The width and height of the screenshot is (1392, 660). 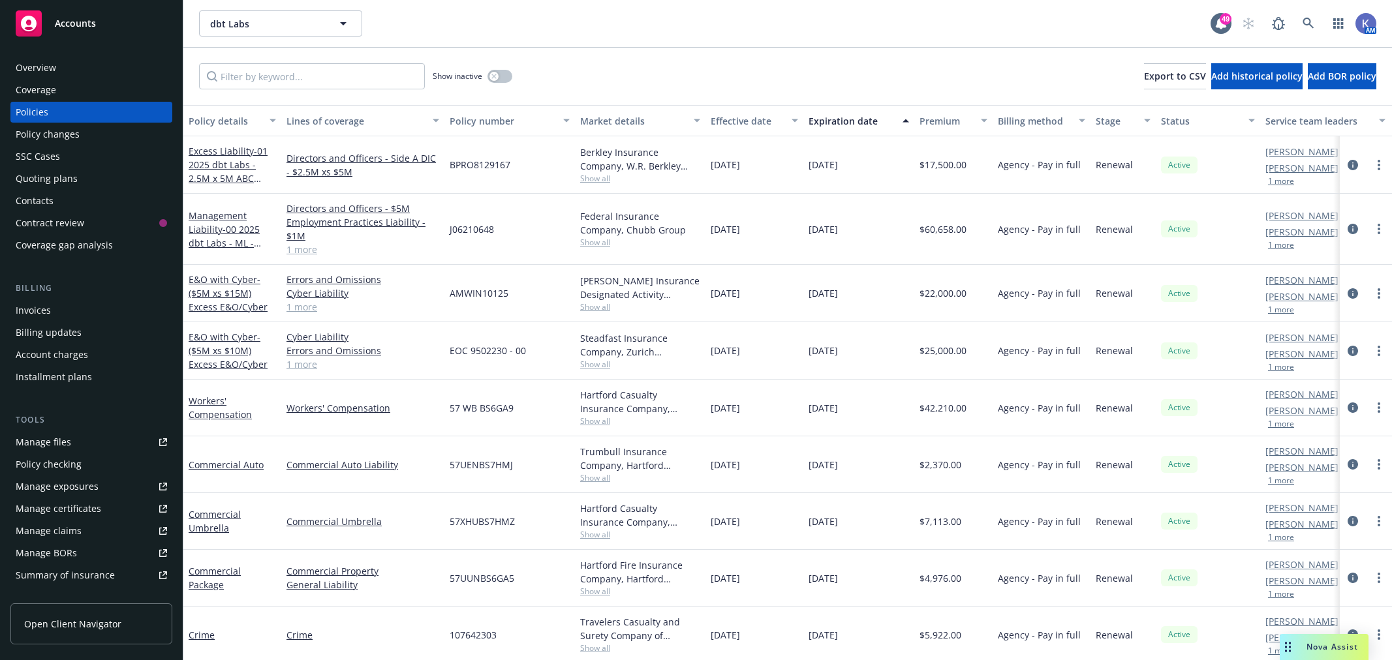 I want to click on span: $5,922.00, so click(x=940, y=635).